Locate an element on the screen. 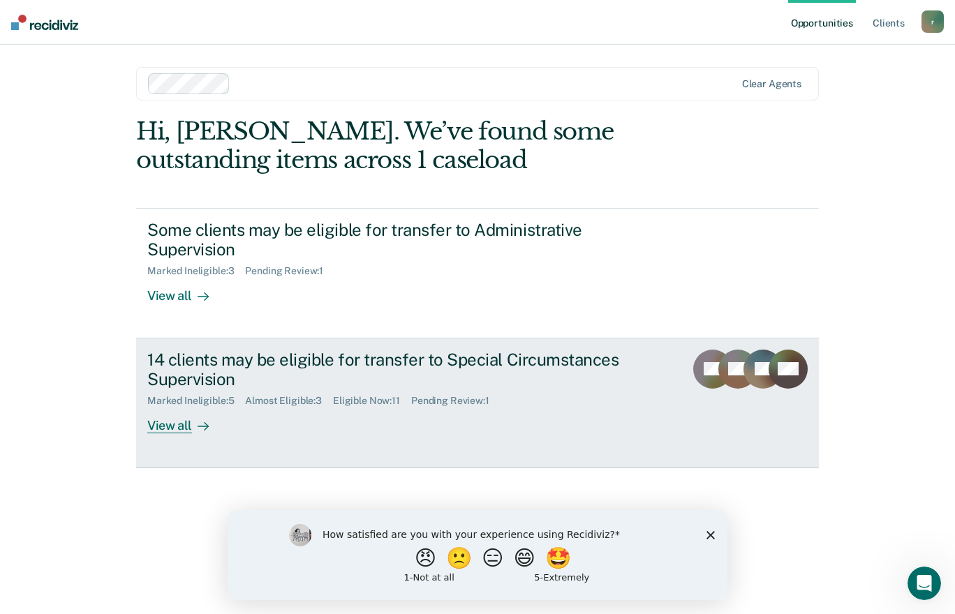  button: 4 is located at coordinates (298, 48).